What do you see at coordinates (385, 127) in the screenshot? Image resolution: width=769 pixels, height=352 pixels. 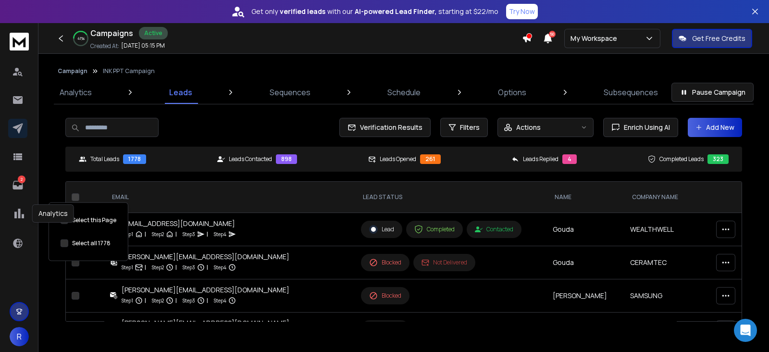 I see `button: Verification Results` at bounding box center [385, 127].